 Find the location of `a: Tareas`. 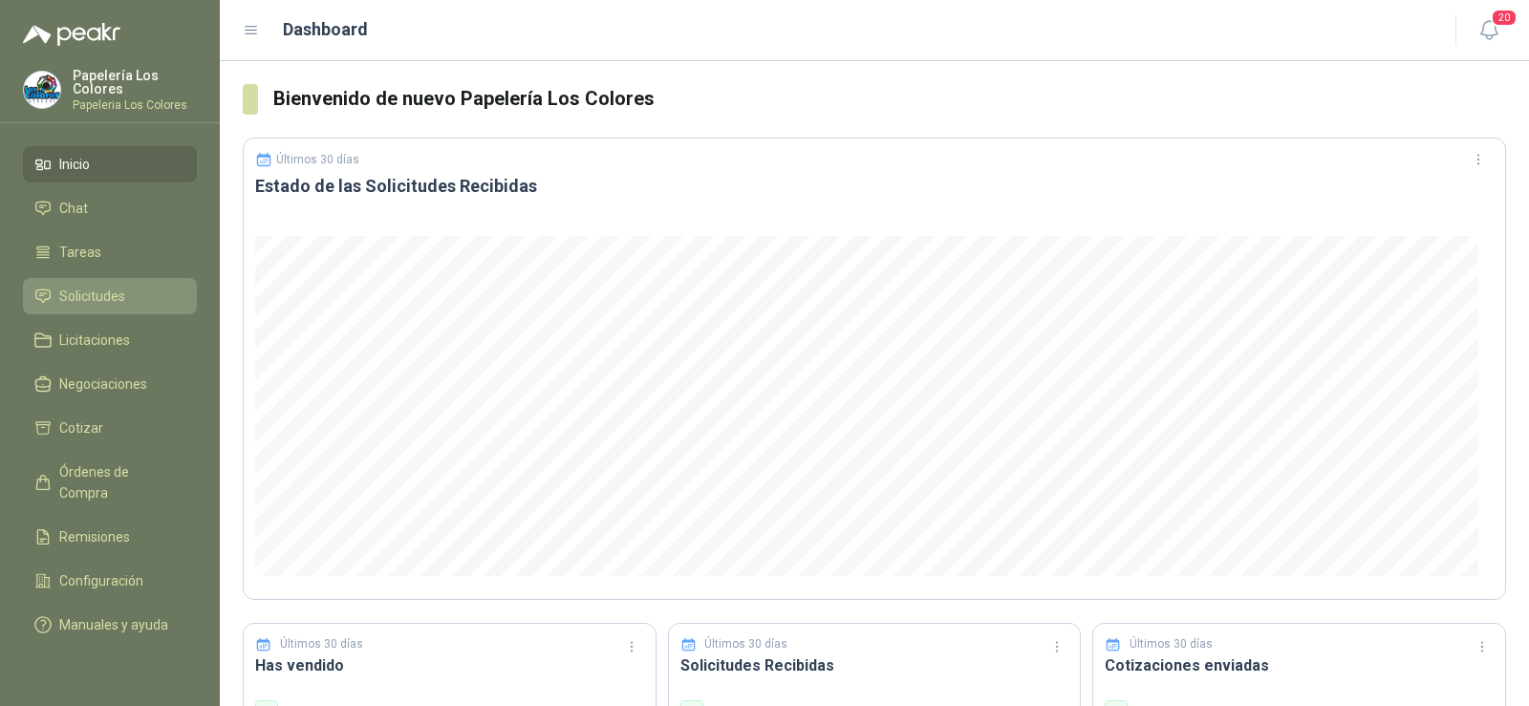

a: Tareas is located at coordinates (110, 252).